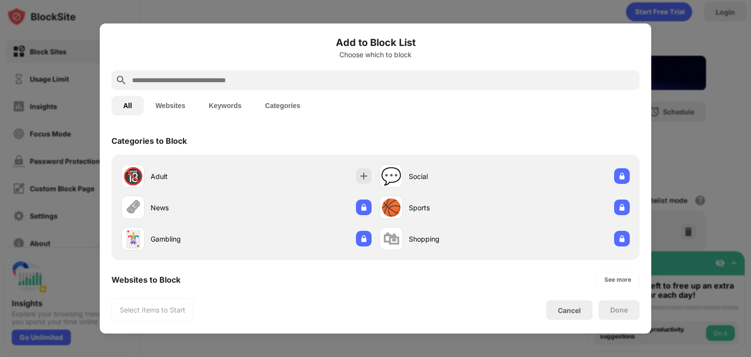 Image resolution: width=751 pixels, height=357 pixels. What do you see at coordinates (376, 55) in the screenshot?
I see `div: Choose which to block` at bounding box center [376, 55].